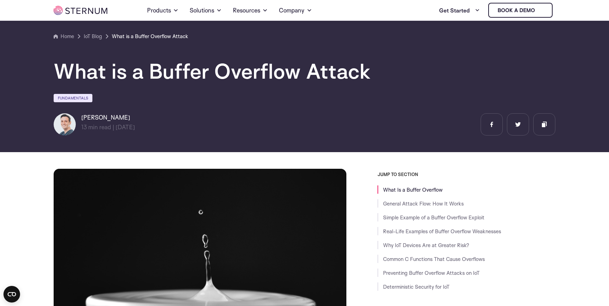  Describe the element at coordinates (413, 189) in the screenshot. I see `a: What Is a Buffer Overflow` at that location.